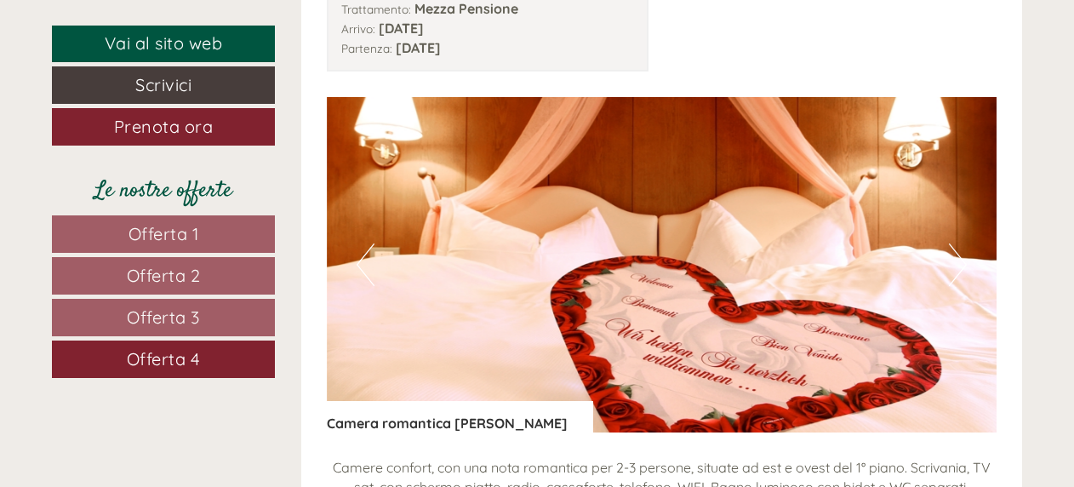 The height and width of the screenshot is (487, 1074). Describe the element at coordinates (163, 43) in the screenshot. I see `a: Vai al sito web` at that location.